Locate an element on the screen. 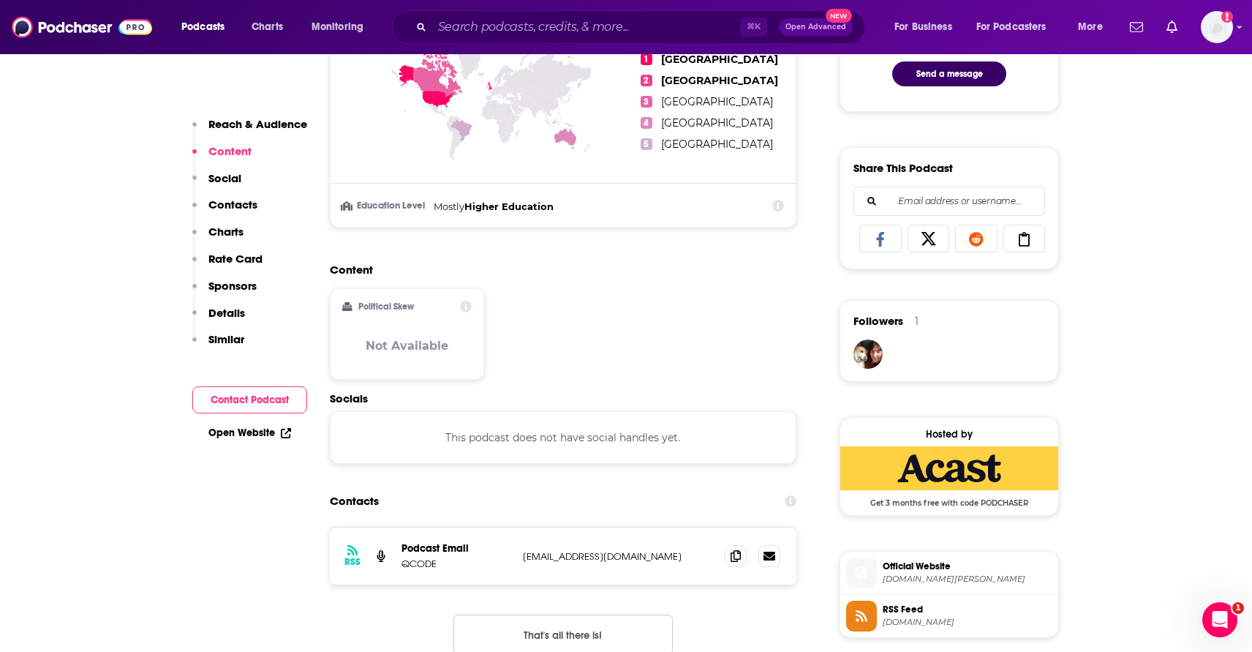 This screenshot has width=1252, height=652. span: For Podcasters is located at coordinates (1011, 27).